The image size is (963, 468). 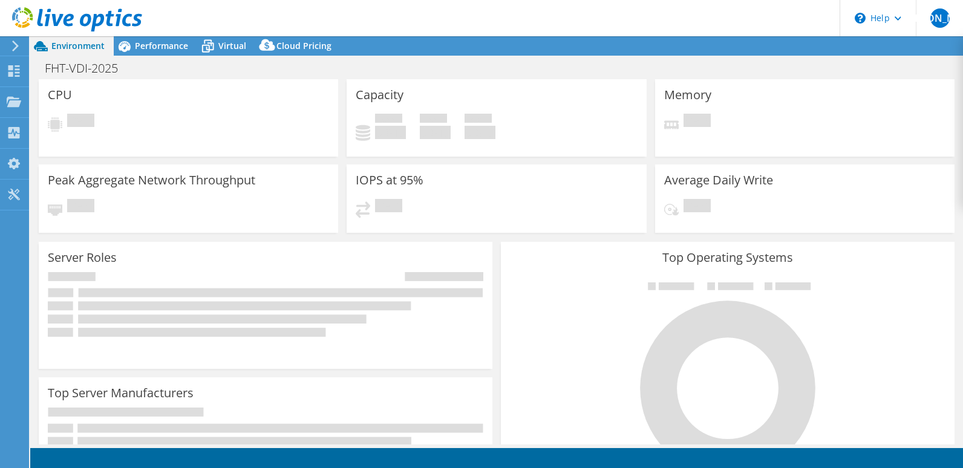 What do you see at coordinates (60, 95) in the screenshot?
I see `h3: CPU` at bounding box center [60, 95].